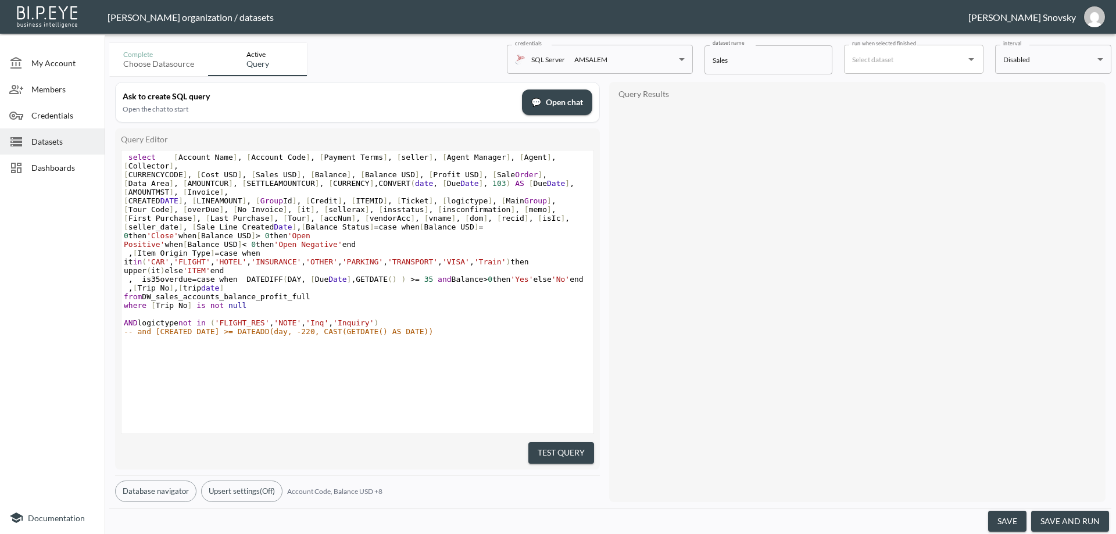 The image size is (1116, 534). Describe the element at coordinates (308, 244) in the screenshot. I see `span: 'Open Negative'` at that location.